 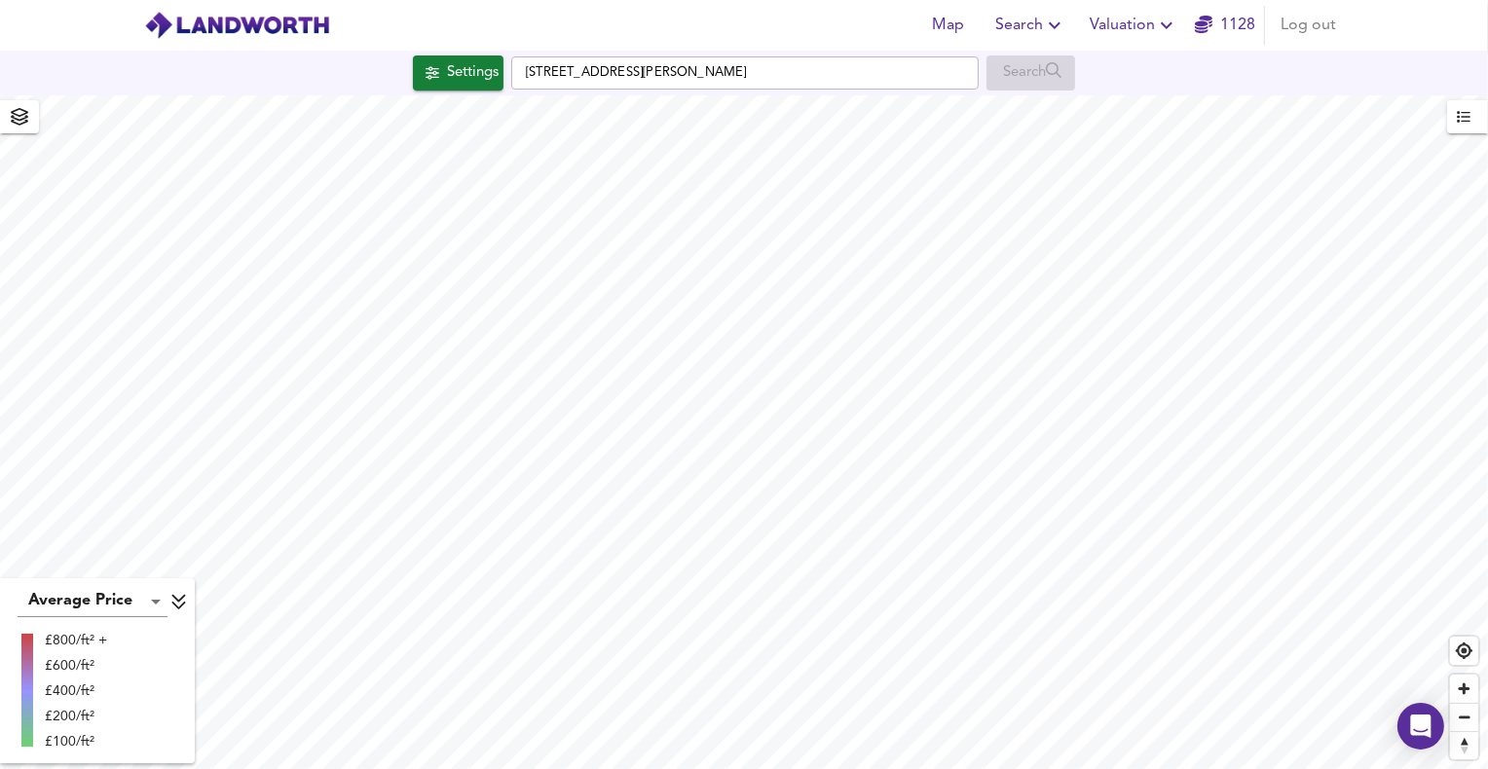 What do you see at coordinates (76, 691) in the screenshot?
I see `div: £400/ft²` at bounding box center [76, 691].